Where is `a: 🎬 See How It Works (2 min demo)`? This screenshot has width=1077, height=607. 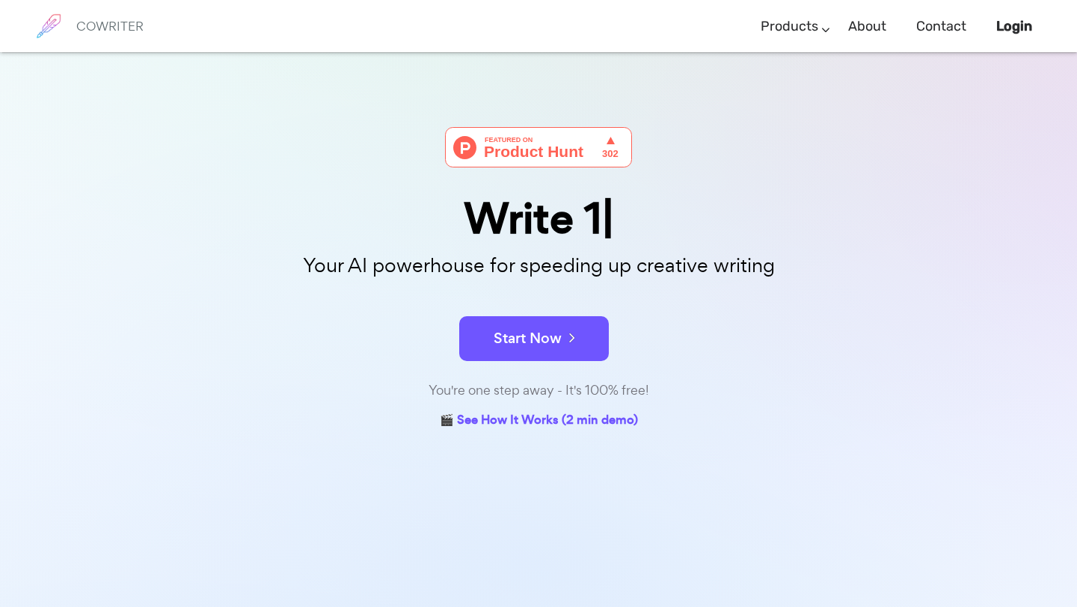 a: 🎬 See How It Works (2 min demo) is located at coordinates (538, 421).